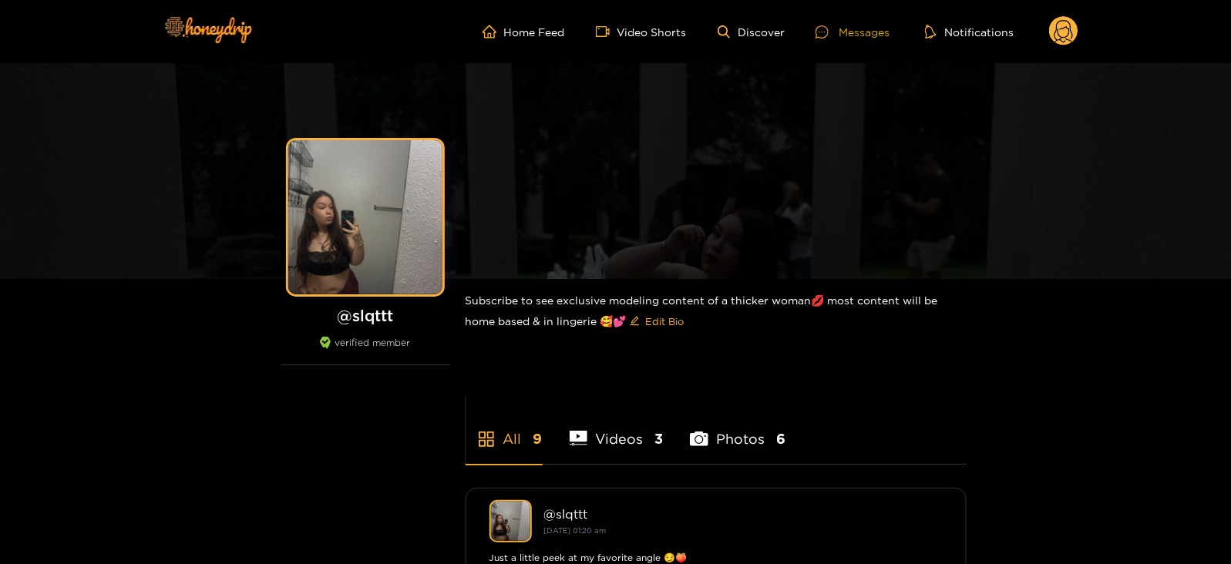 This screenshot has height=564, width=1231. What do you see at coordinates (607, 32) in the screenshot?
I see `span: video-camera` at bounding box center [607, 32].